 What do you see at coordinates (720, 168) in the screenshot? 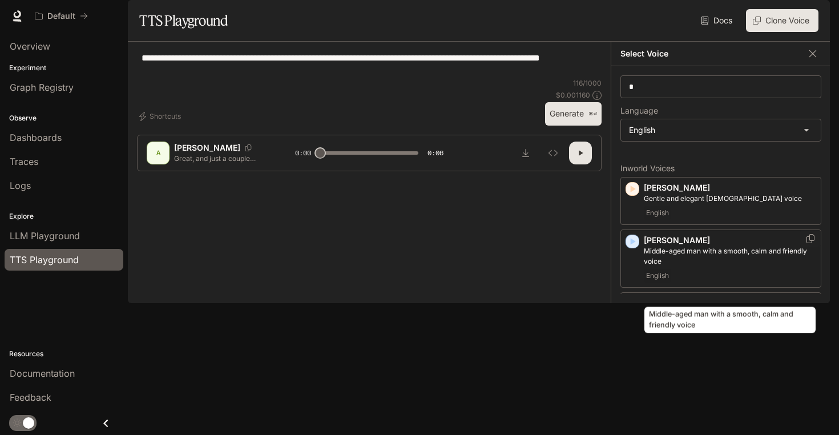
I see `p: Inworld Voices` at bounding box center [720, 168].